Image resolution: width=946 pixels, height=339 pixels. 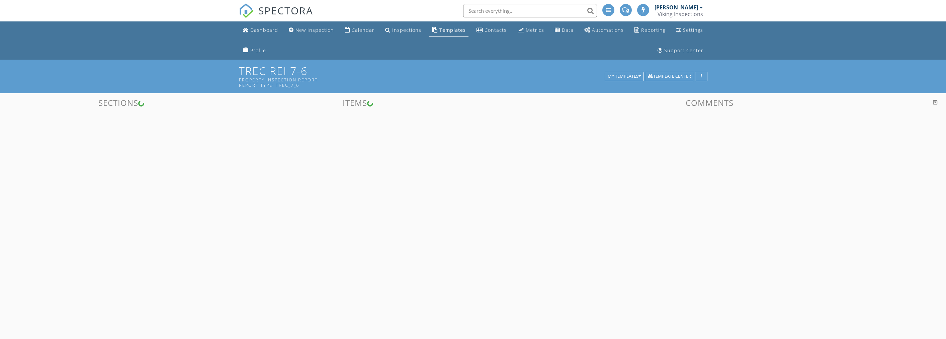 I want to click on a: Calendar, so click(x=360, y=30).